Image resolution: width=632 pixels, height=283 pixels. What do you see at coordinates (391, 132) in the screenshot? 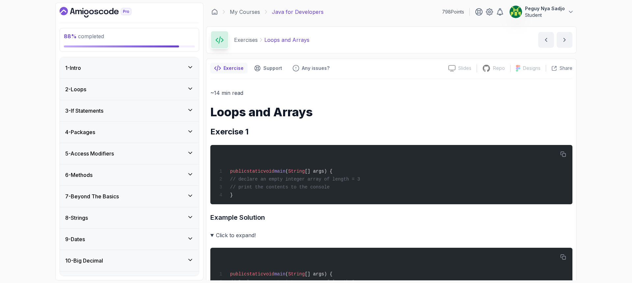
I see `h2: Exercise 1` at bounding box center [391, 132].